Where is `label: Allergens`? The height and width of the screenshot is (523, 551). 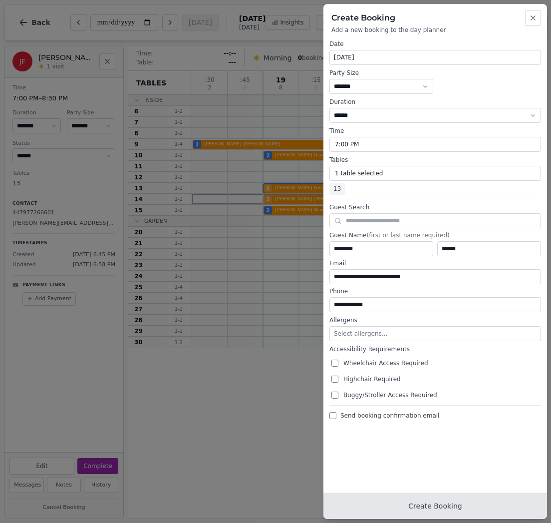
label: Allergens is located at coordinates (435, 320).